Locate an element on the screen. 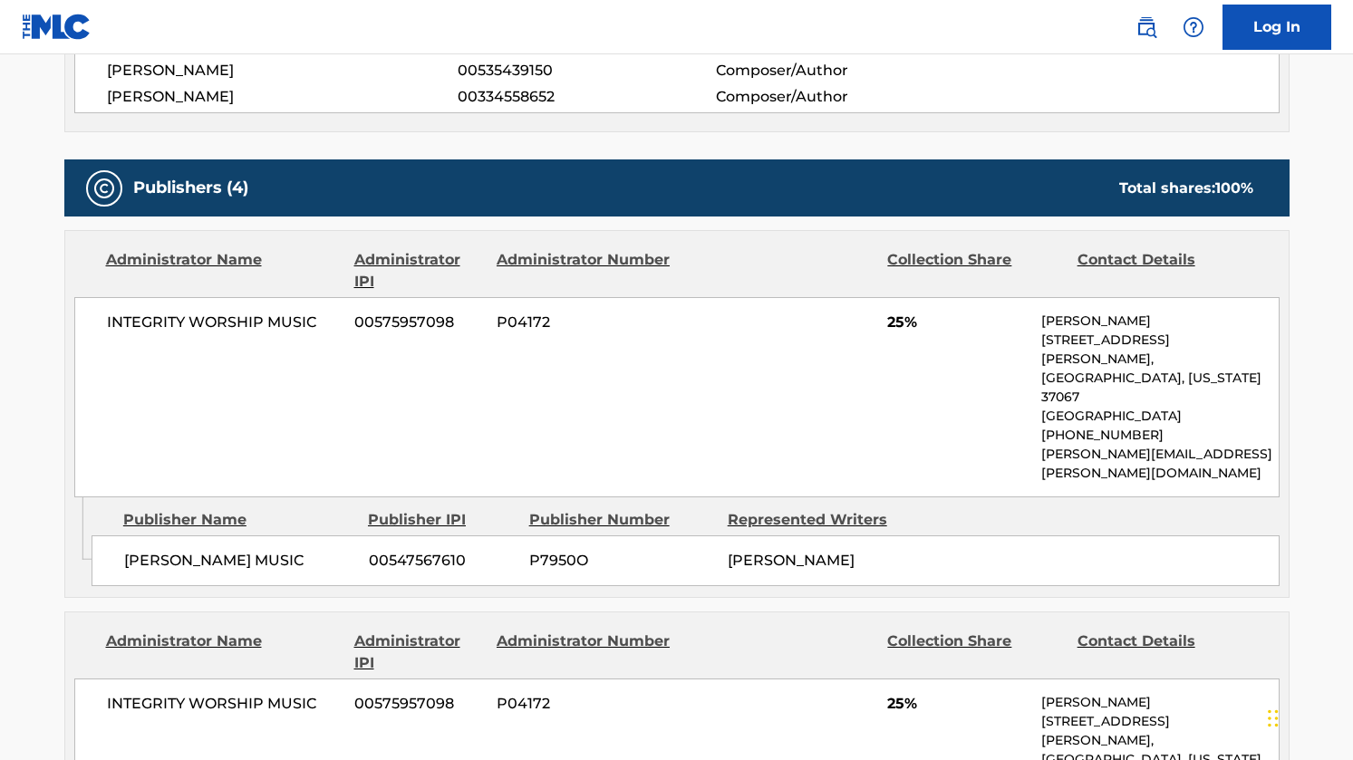  img: help is located at coordinates (1194, 27).